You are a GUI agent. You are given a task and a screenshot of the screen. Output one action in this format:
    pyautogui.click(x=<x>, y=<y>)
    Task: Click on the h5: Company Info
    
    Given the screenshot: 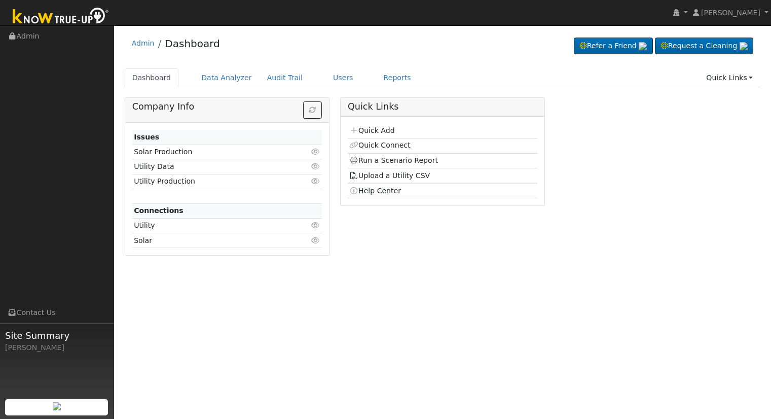 What is the action you would take?
    pyautogui.click(x=227, y=106)
    